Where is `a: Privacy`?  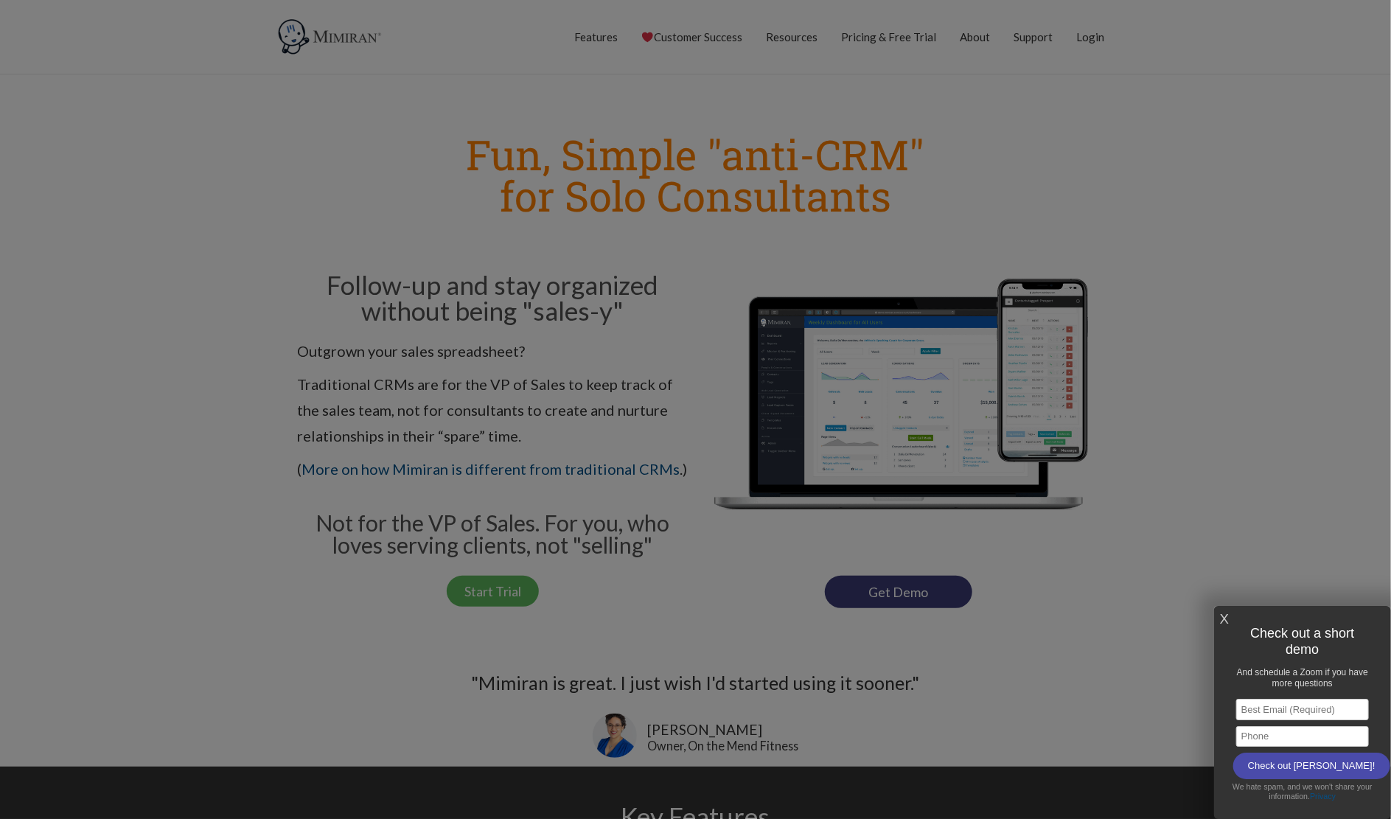 a: Privacy is located at coordinates (1322, 796).